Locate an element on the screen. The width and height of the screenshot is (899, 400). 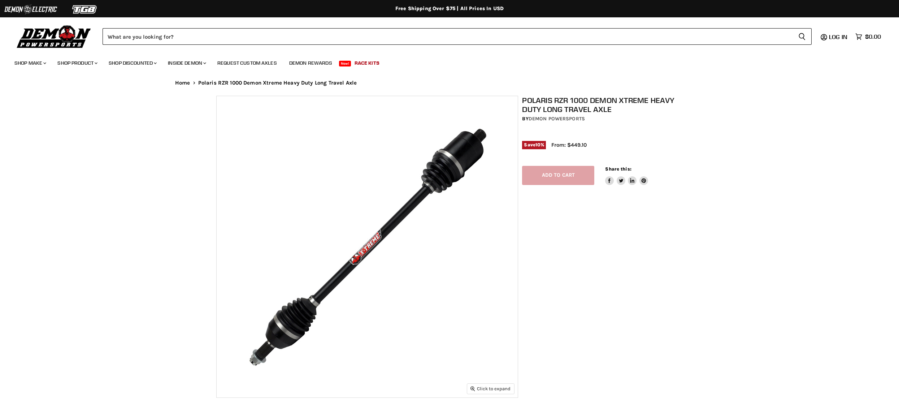
a: Home is located at coordinates (183, 83).